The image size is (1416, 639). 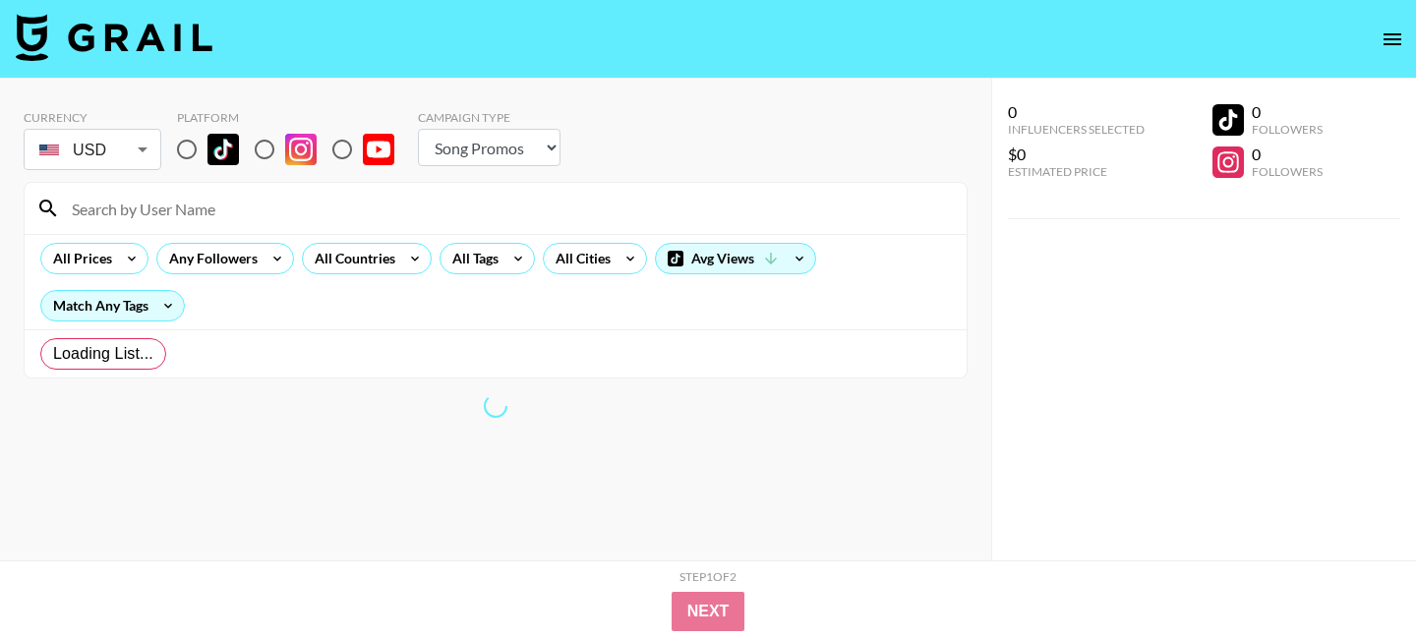 I want to click on div: $0, so click(x=1076, y=154).